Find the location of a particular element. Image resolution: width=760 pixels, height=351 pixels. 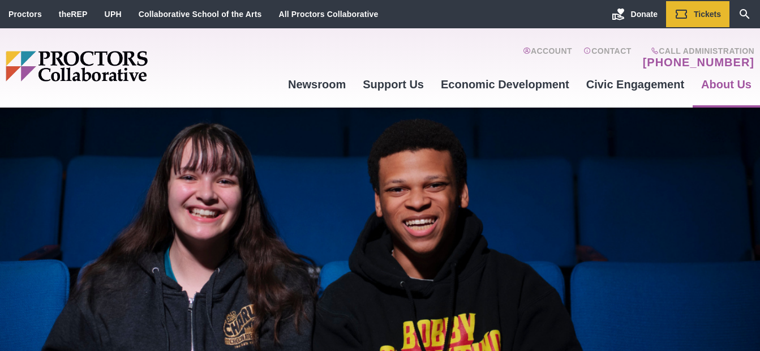

a: All Proctors Collaborative is located at coordinates (328, 14).